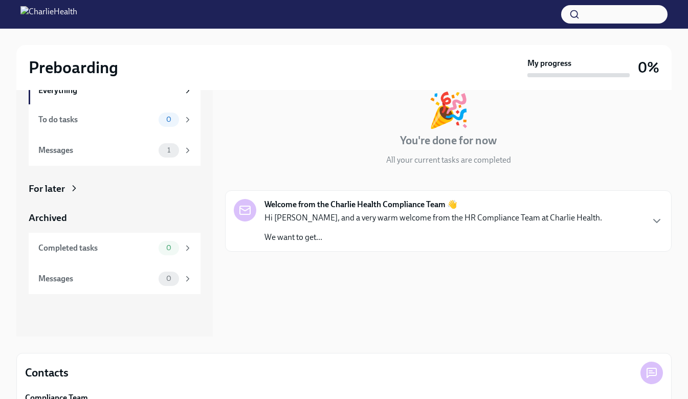 This screenshot has width=688, height=399. I want to click on p: All your current tasks are completed, so click(448, 160).